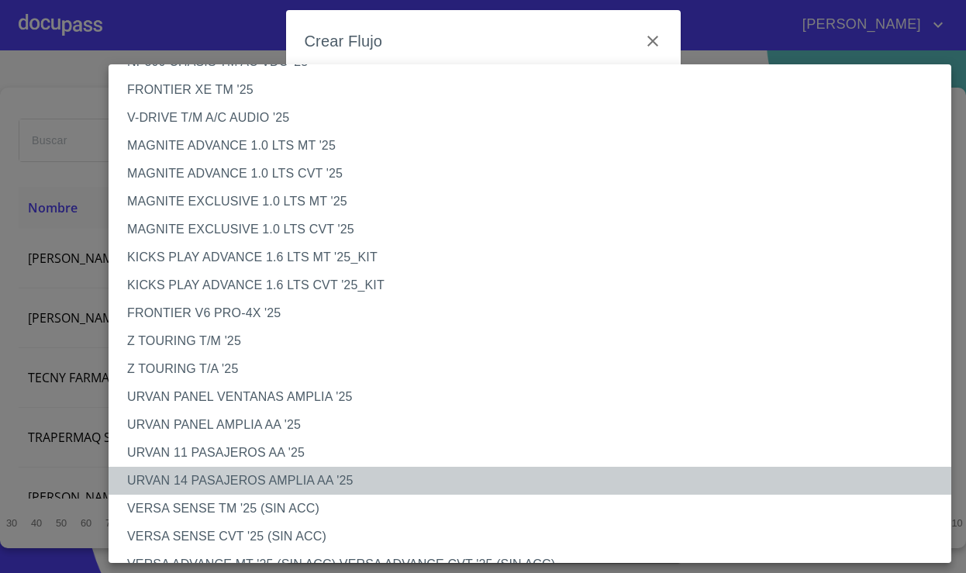 This screenshot has width=966, height=573. What do you see at coordinates (529, 146) in the screenshot?
I see `li: MAGNITE ADVANCE 1.0 LTS MT '25` at bounding box center [529, 146].